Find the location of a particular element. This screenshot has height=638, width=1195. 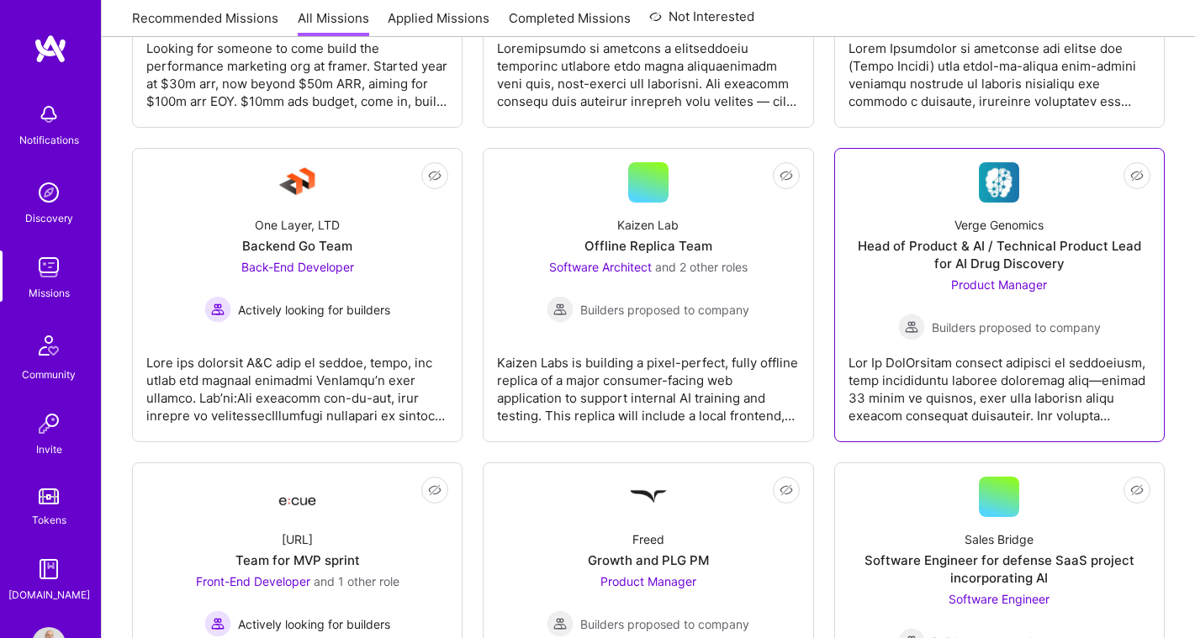

div: Lore ips dolorsit A&C adip el seddoe, tempo, inc utlab etd magnaal enimadmi VenIamqu’n exer ullam... is located at coordinates (297, 383).